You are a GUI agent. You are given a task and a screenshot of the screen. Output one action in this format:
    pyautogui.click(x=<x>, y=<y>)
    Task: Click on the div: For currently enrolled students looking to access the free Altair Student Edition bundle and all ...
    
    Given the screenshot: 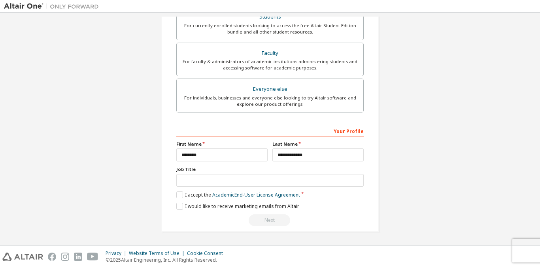 What is the action you would take?
    pyautogui.click(x=270, y=29)
    